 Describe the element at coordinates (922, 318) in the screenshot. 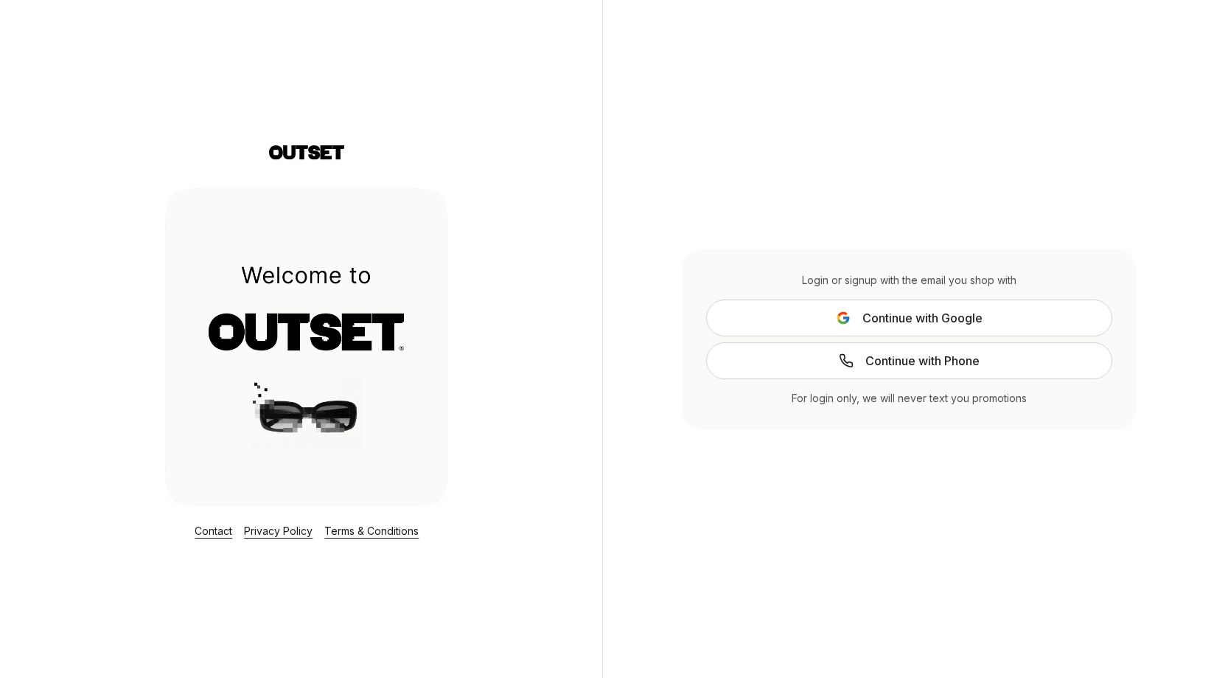

I see `span: Continue with Google` at that location.